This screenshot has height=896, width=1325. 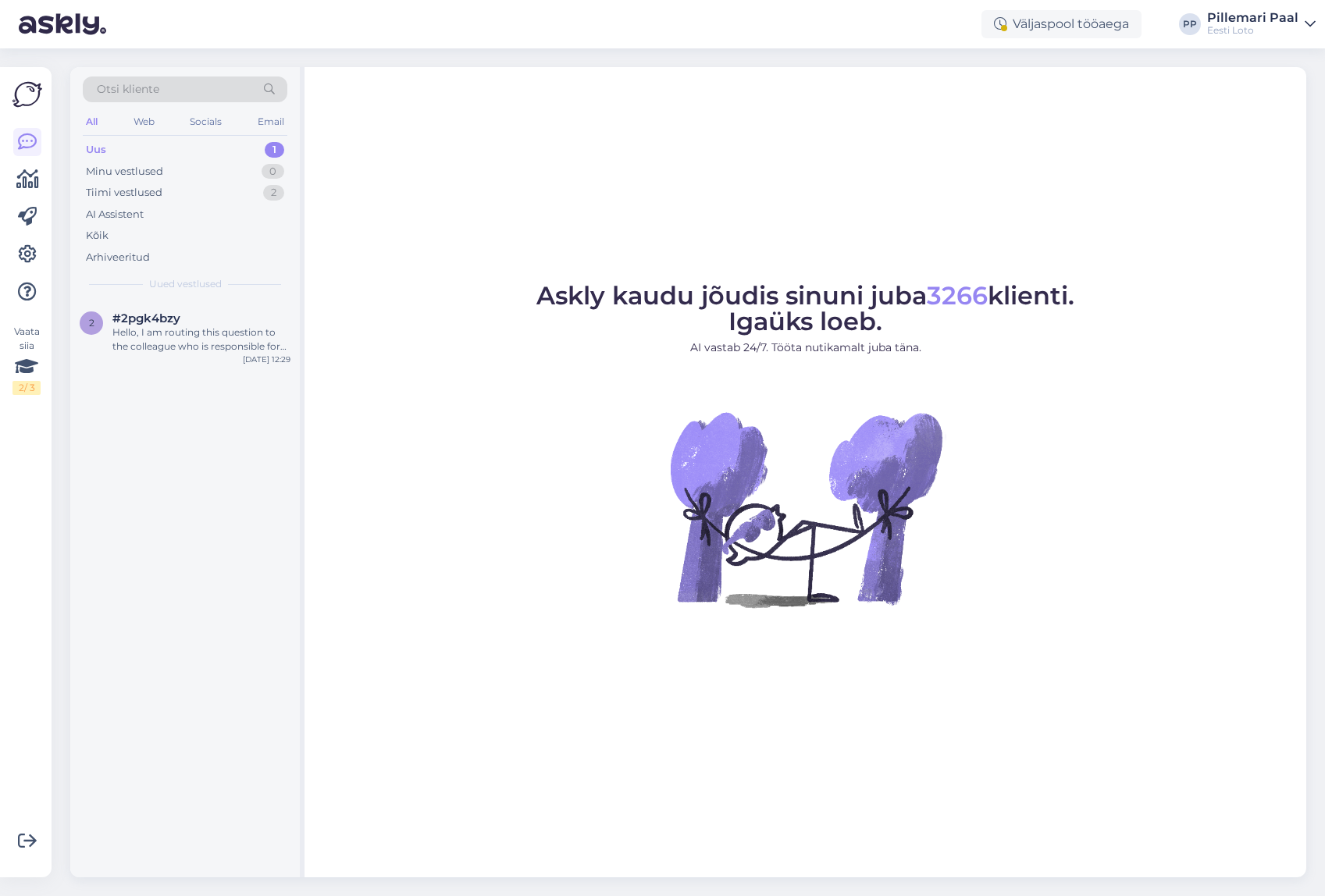 I want to click on div: Eesti Loto, so click(x=1252, y=30).